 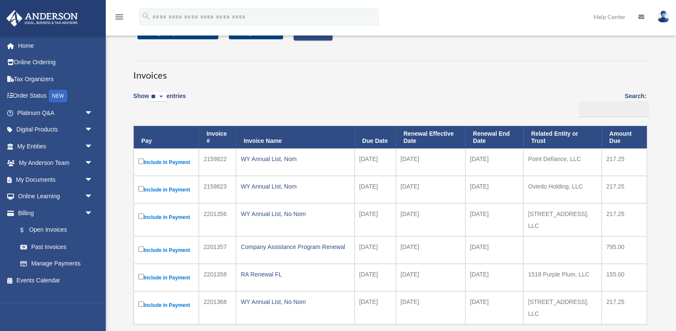 I want to click on a: My Entitiesarrow_drop_down, so click(x=56, y=146).